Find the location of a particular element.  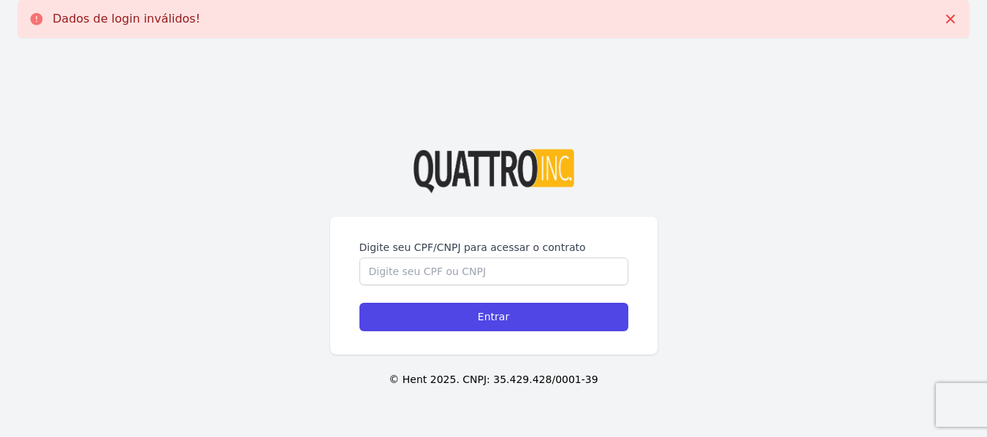

input: Digite seu CPF ou CNPJ is located at coordinates (494, 272).